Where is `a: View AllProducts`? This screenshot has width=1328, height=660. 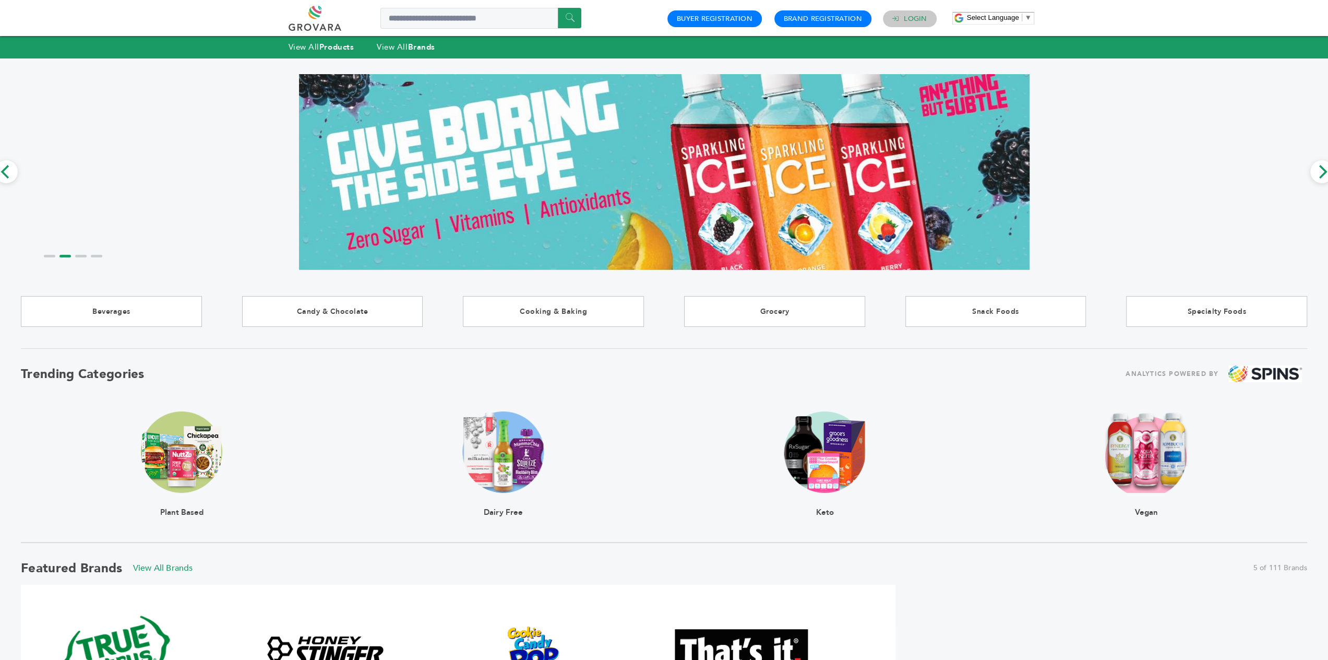 a: View AllProducts is located at coordinates (321, 47).